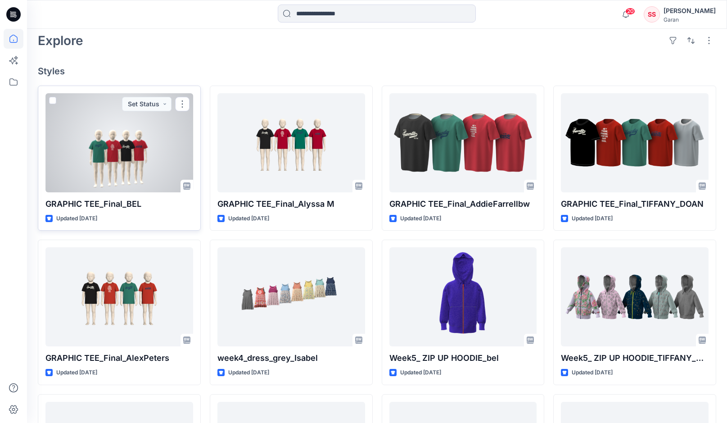 The width and height of the screenshot is (727, 423). I want to click on p: Week5_ ZIP UP HOODIE_bel, so click(463, 358).